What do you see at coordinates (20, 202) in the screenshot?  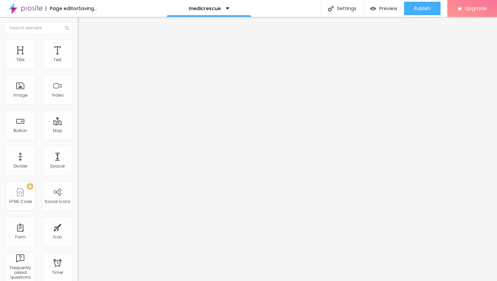 I see `div: HTML Code` at bounding box center [20, 202].